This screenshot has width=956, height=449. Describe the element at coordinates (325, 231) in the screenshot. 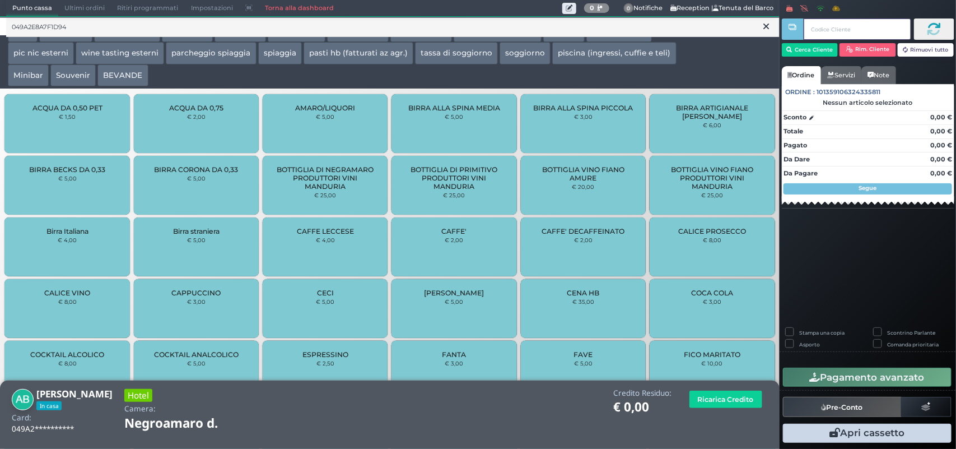

I see `span: CAFFE LECCESE` at that location.